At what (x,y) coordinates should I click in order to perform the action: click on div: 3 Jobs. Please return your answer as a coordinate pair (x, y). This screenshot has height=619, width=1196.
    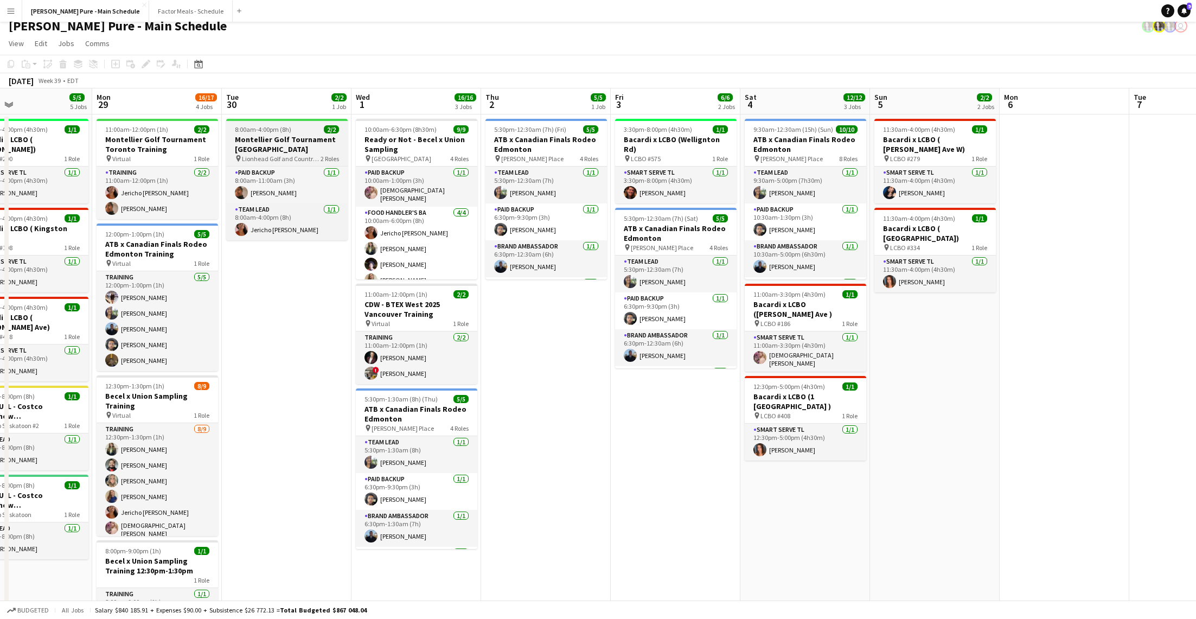
    Looking at the image, I should click on (855, 106).